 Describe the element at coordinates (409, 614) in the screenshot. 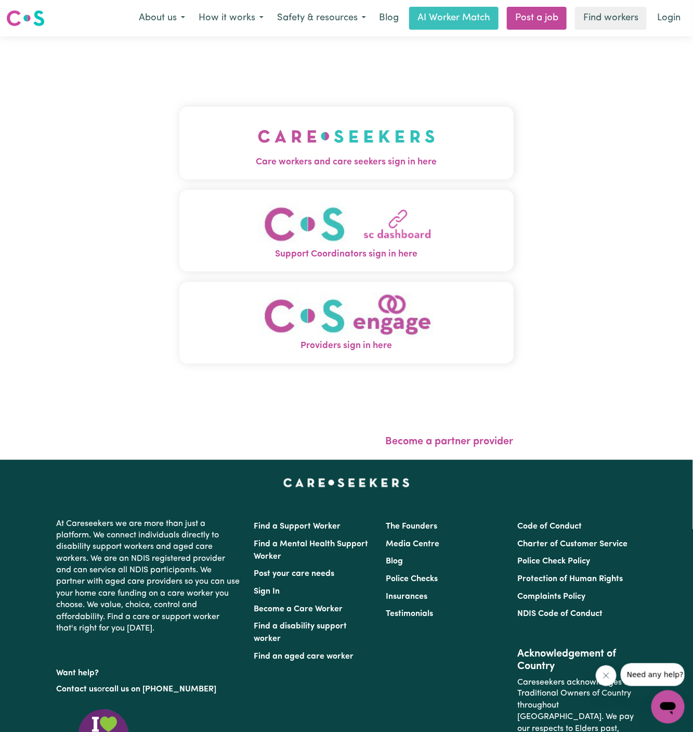

I see `a: Testimonials` at that location.